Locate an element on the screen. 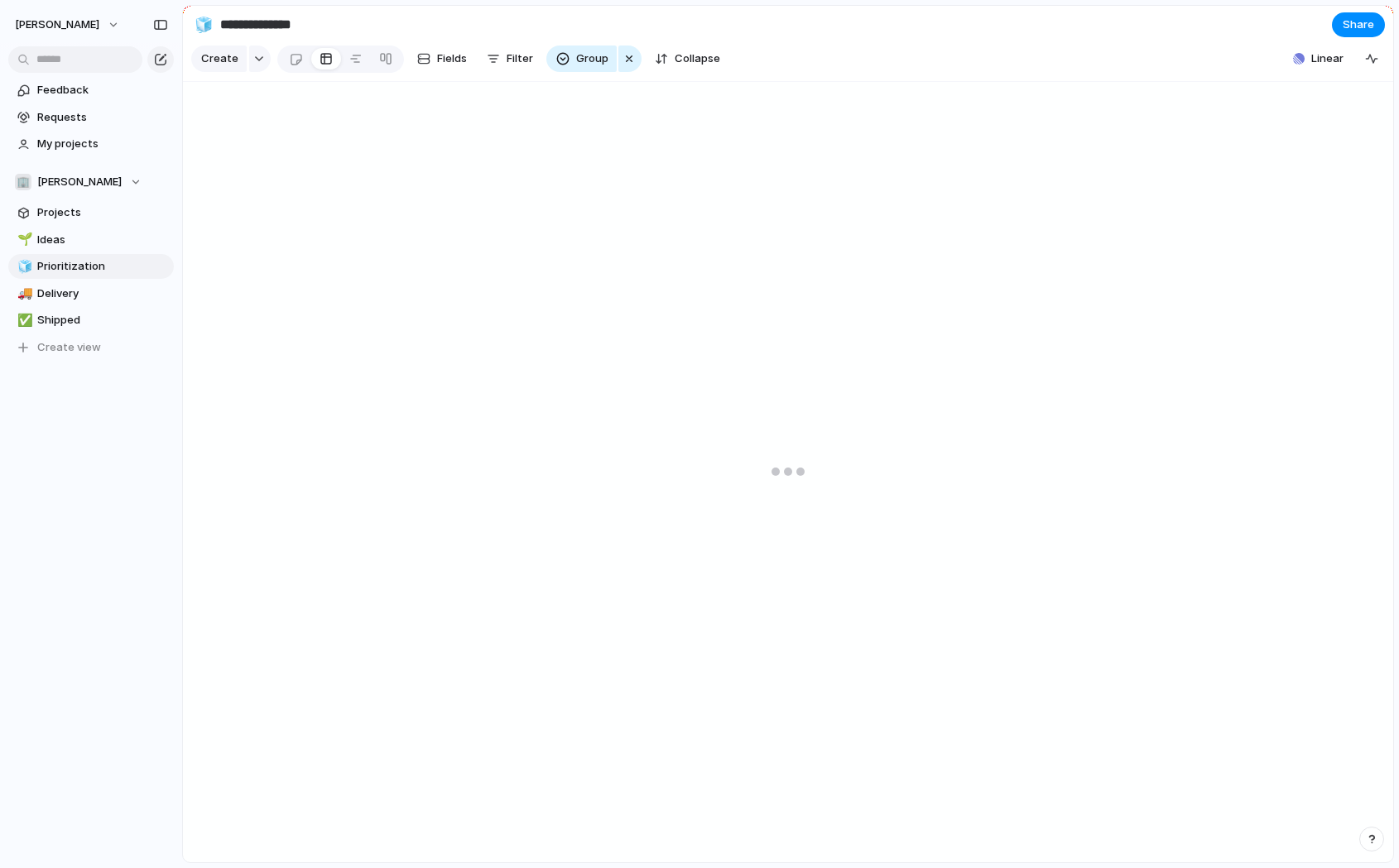 The image size is (1399, 868). span: Prioritization is located at coordinates (103, 267).